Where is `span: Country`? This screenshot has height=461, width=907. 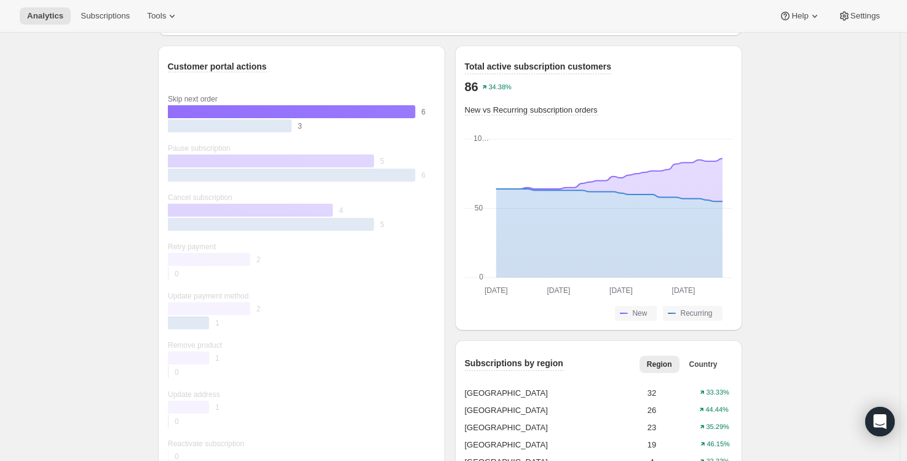 span: Country is located at coordinates (703, 364).